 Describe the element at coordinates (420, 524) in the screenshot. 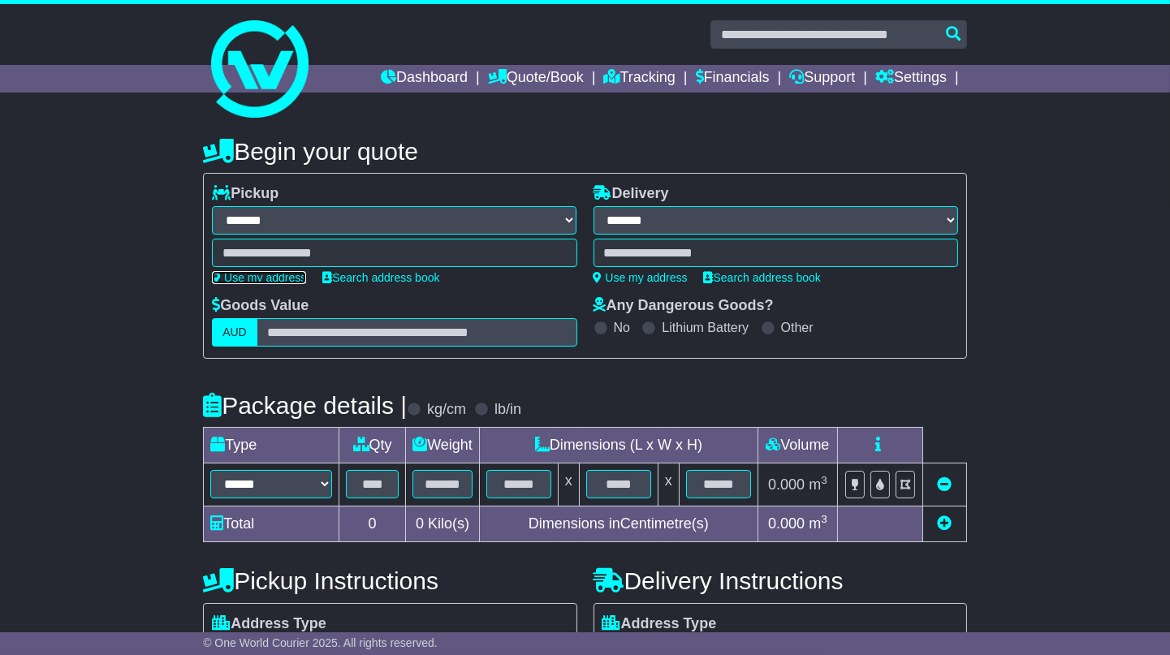

I see `span: 0` at that location.